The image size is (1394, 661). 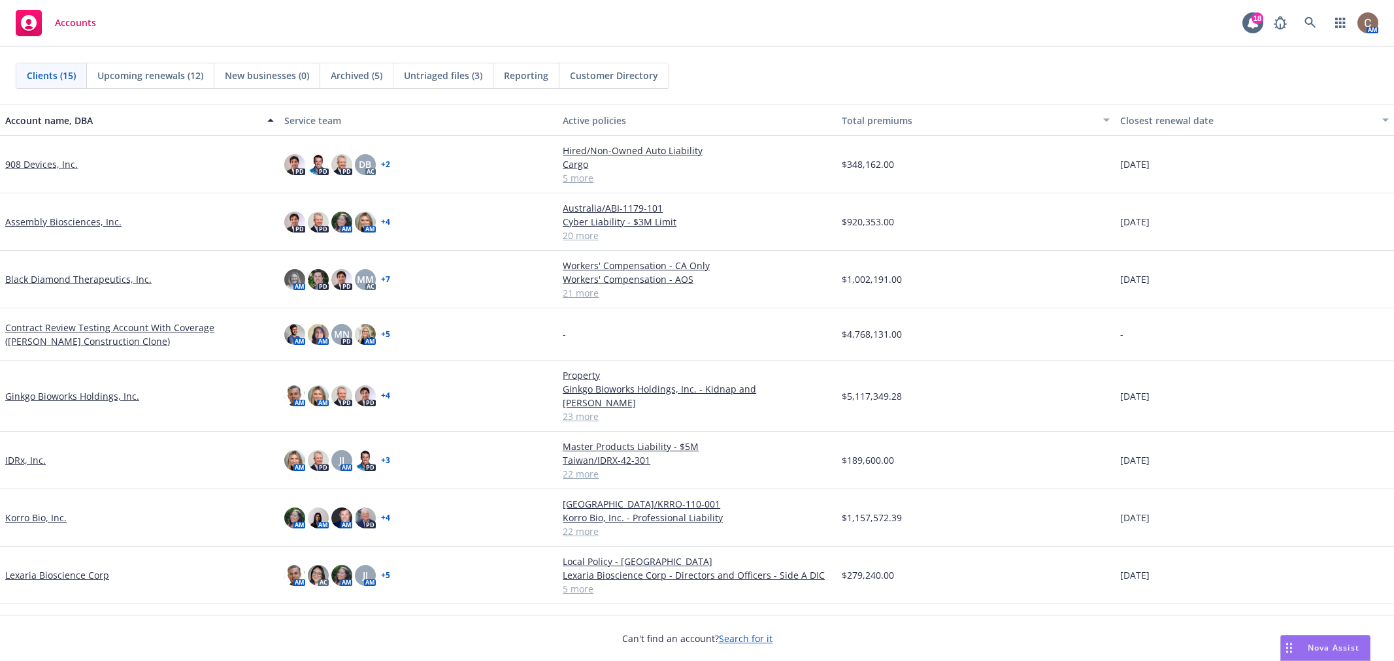 I want to click on a: IDRx, Inc., so click(x=25, y=460).